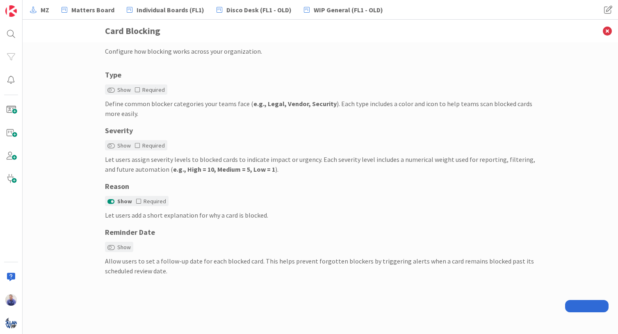  I want to click on div: Let users assign severity levels to blocked cards to indicate impact or urgency. Each severity le..., so click(320, 164).